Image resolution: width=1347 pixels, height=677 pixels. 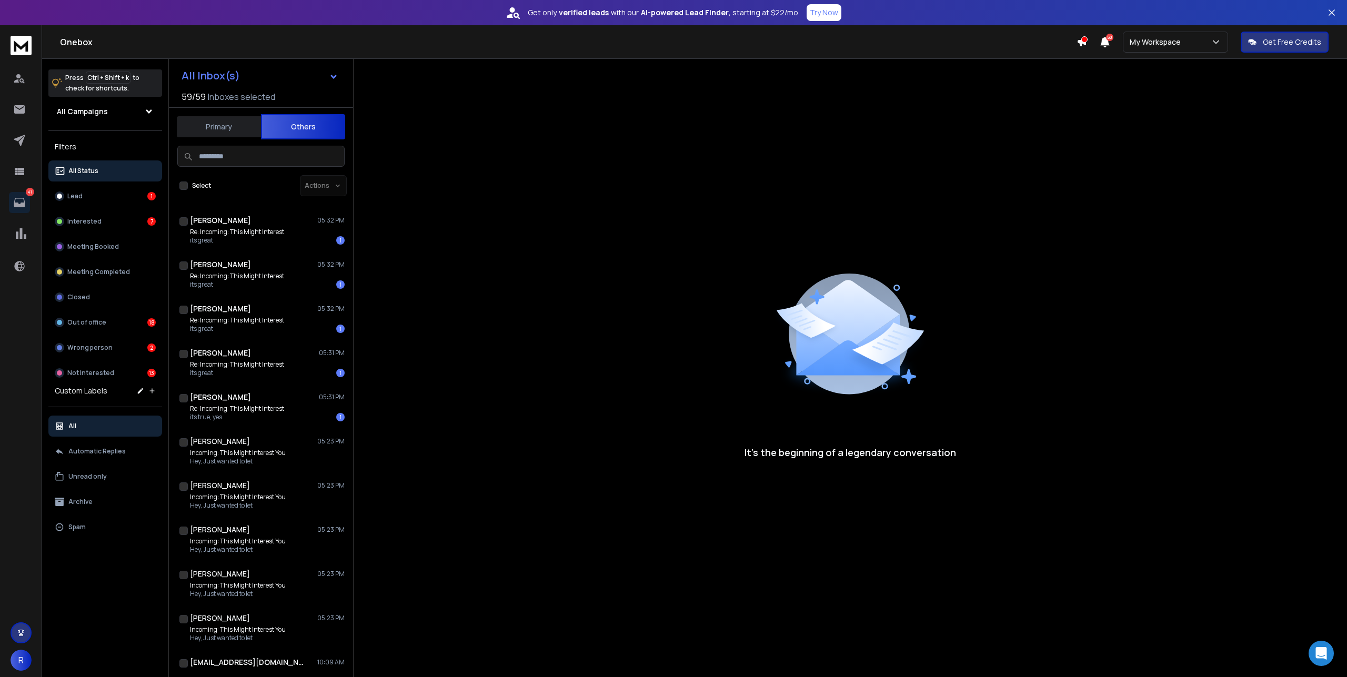 I want to click on p: Get Free Credits, so click(x=1292, y=42).